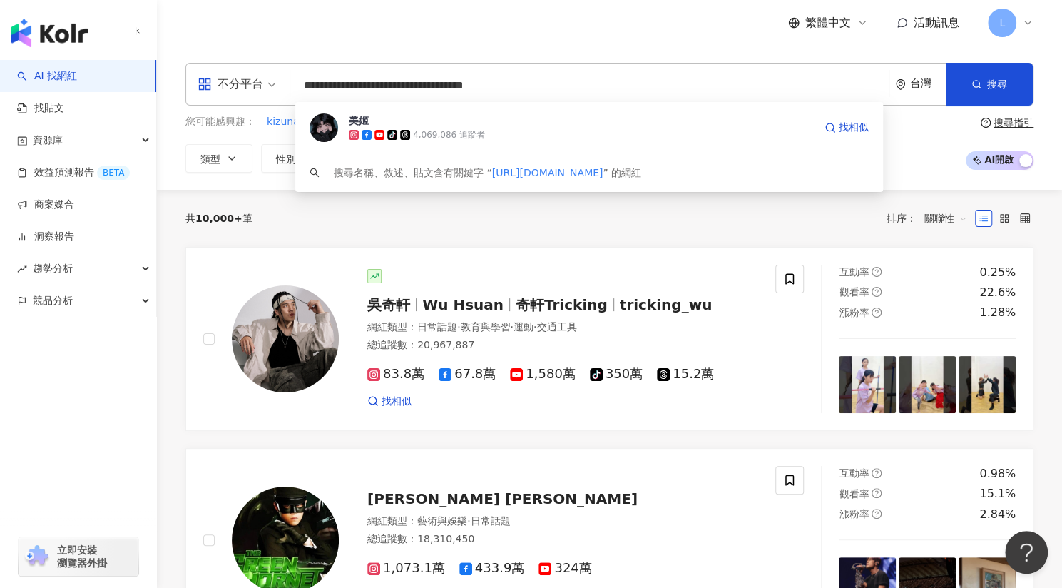  Describe the element at coordinates (492, 568) in the screenshot. I see `span: 433.9萬` at that location.